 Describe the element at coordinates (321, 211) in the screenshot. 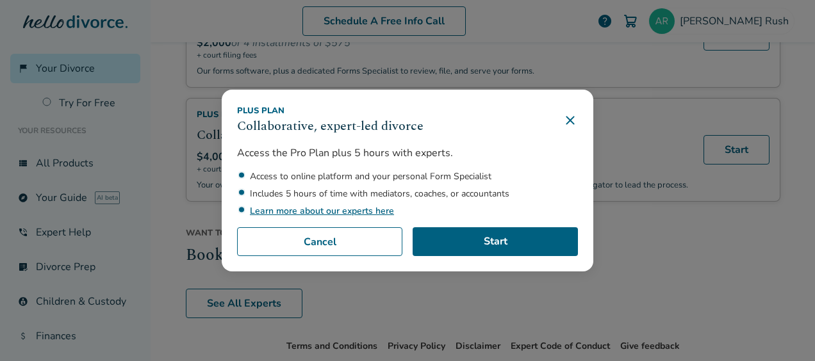

I see `a: Learn more about our experts here` at that location.